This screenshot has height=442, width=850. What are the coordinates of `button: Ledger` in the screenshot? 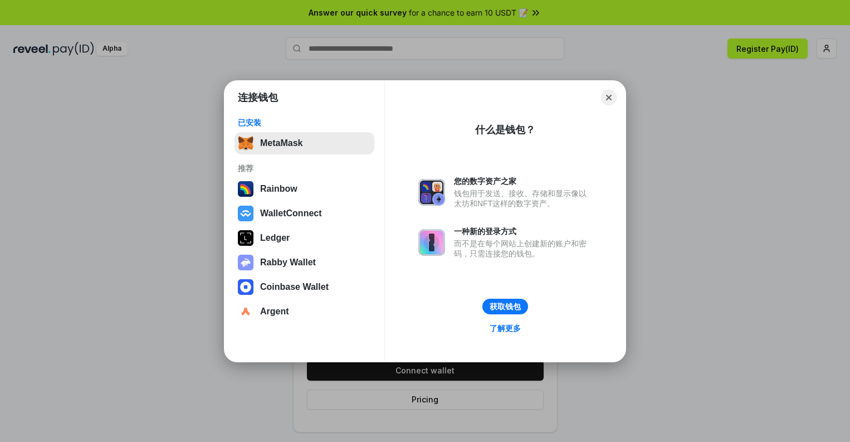 It's located at (304, 238).